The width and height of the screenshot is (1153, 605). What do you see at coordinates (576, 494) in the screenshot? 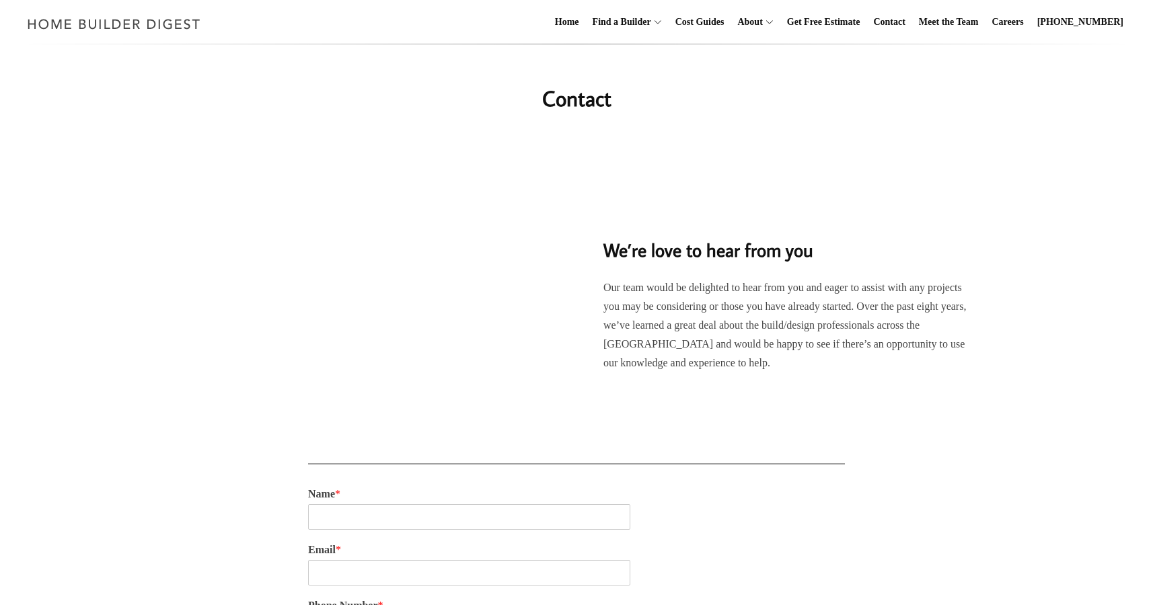
I see `label: Name` at bounding box center [576, 494].